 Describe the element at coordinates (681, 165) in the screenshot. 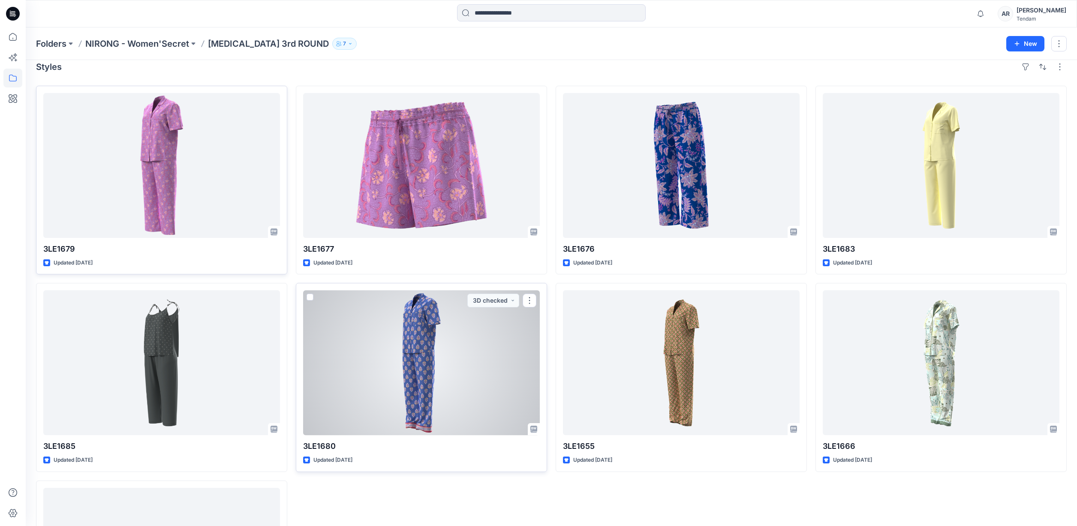

I see `a: 3LE1676` at that location.